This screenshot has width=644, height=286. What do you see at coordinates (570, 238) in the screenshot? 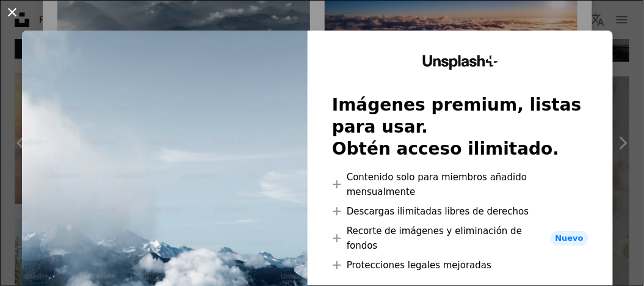
I see `span: Nuevo` at bounding box center [570, 238].